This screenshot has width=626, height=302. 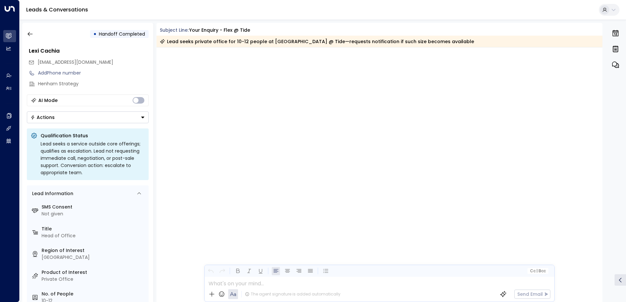 I want to click on div: Private Office, so click(x=94, y=279).